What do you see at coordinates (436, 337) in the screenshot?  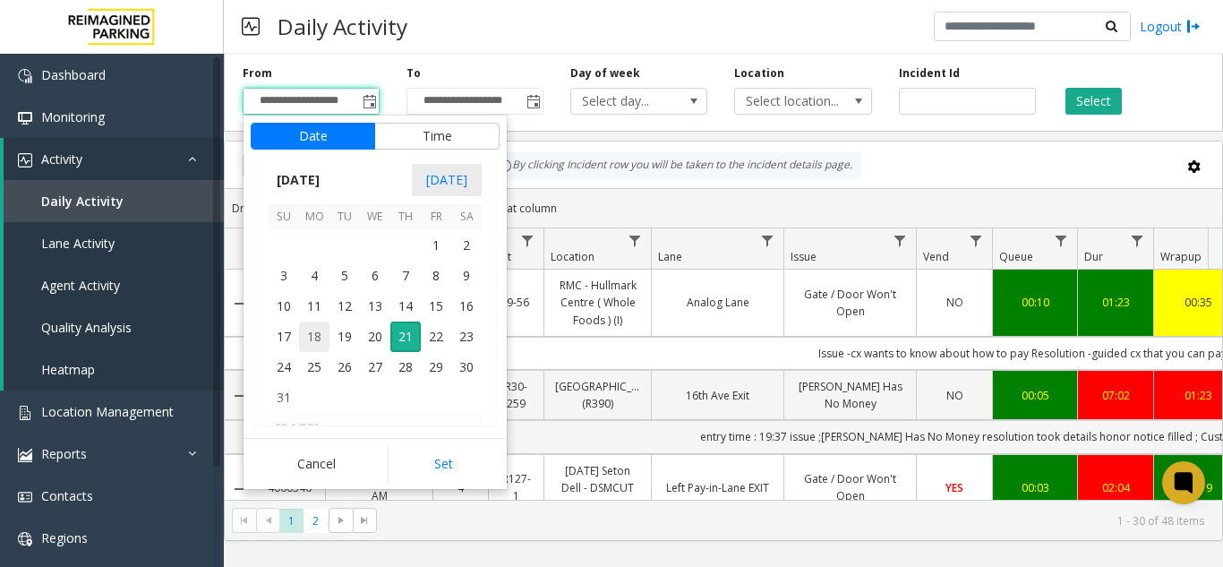 I see `td: Friday, August 22, 2025` at bounding box center [436, 337].